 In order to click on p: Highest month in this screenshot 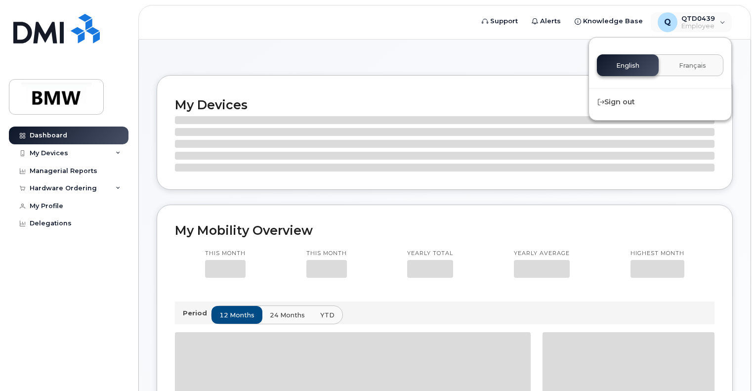, I will do `click(658, 254)`.